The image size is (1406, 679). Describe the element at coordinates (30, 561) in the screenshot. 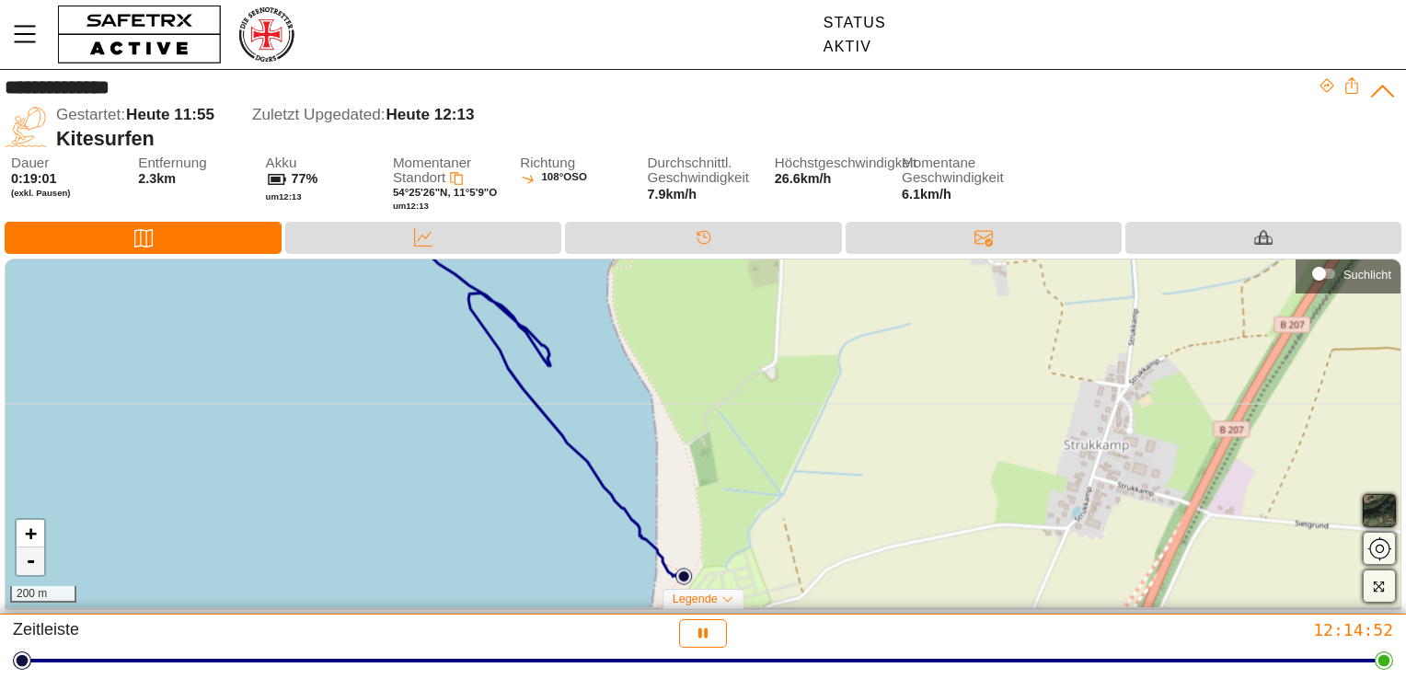

I see `a: Zoom out` at that location.